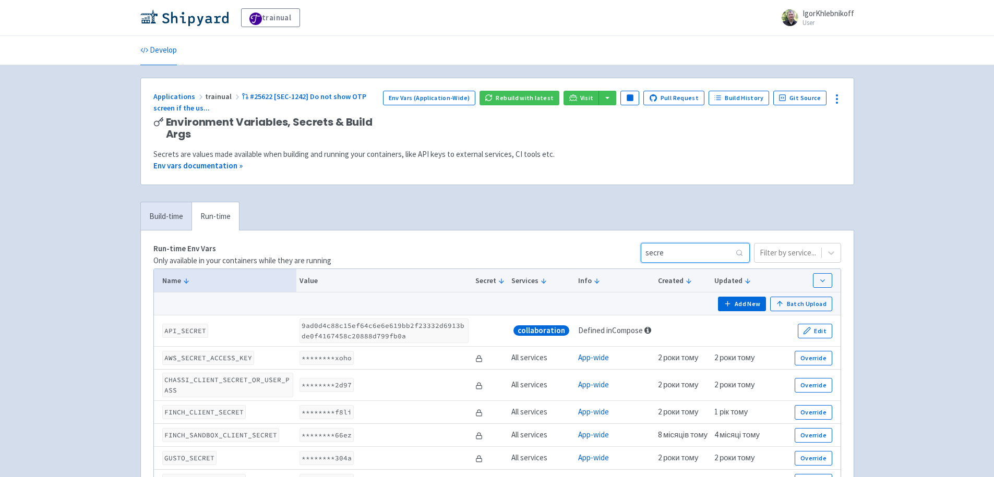  Describe the element at coordinates (189, 458) in the screenshot. I see `code: GUSTO_SECRET` at that location.